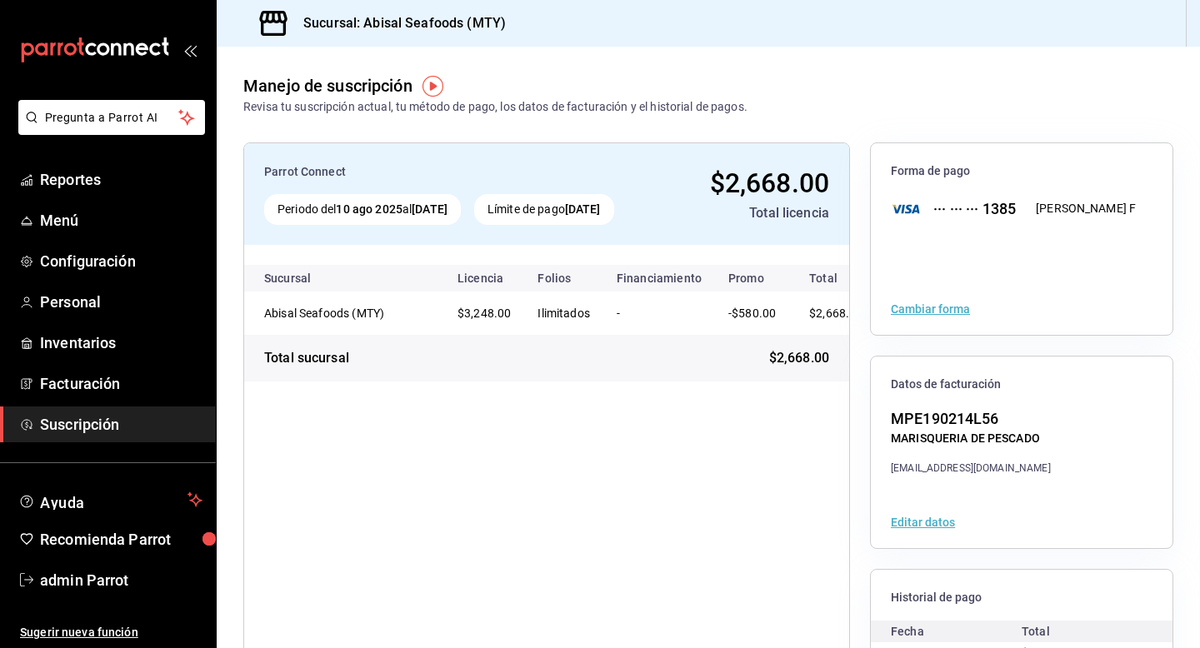 The height and width of the screenshot is (648, 1200). I want to click on button: Editar datos, so click(922, 522).